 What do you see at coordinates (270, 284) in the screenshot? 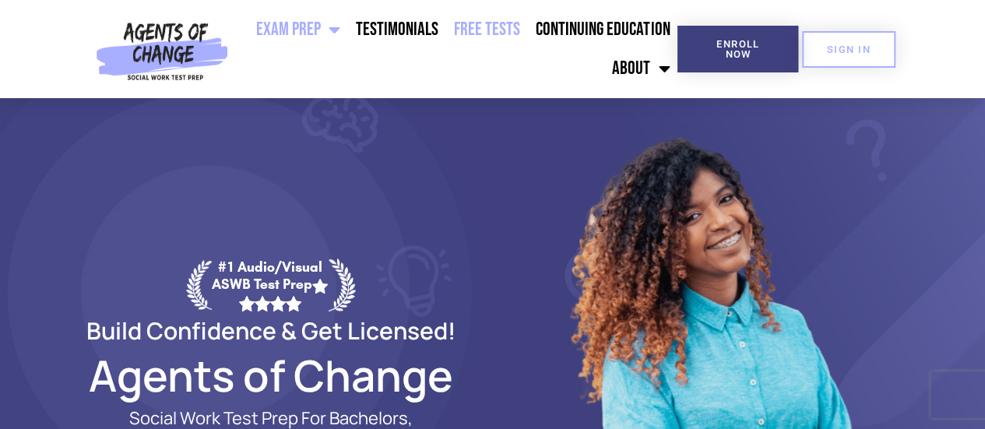
I see `div: #1 Audio/Visual ASWB Test Prep` at bounding box center [270, 284].